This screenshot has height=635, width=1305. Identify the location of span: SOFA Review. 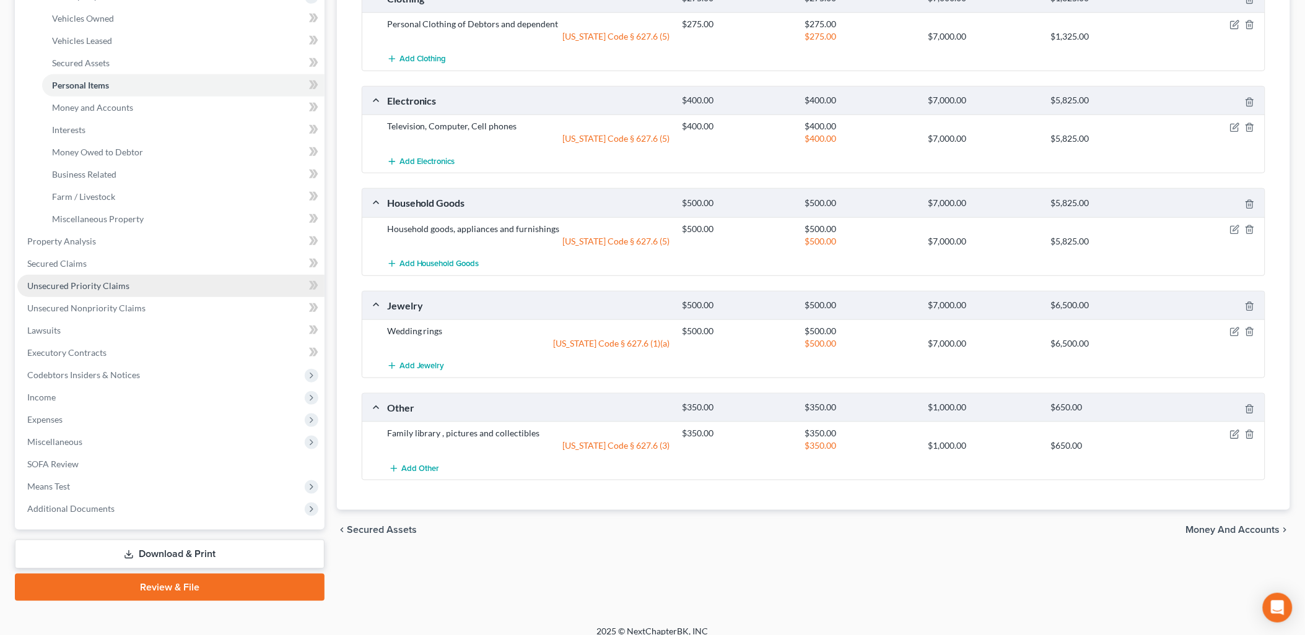
(53, 464).